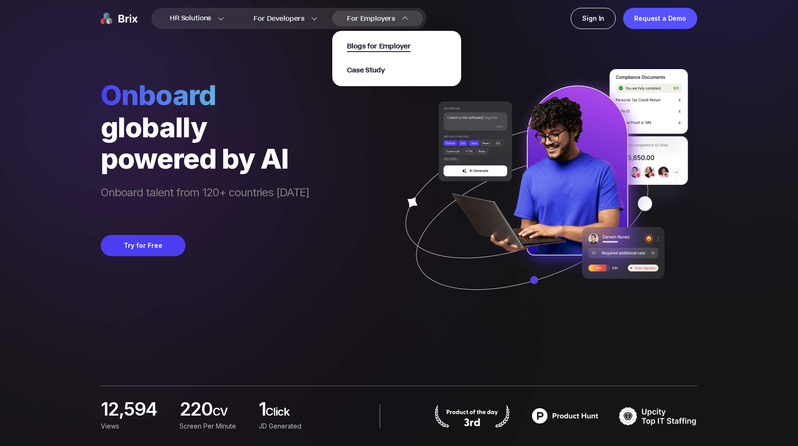 This screenshot has height=446, width=798. I want to click on a: Request a Demo, so click(660, 18).